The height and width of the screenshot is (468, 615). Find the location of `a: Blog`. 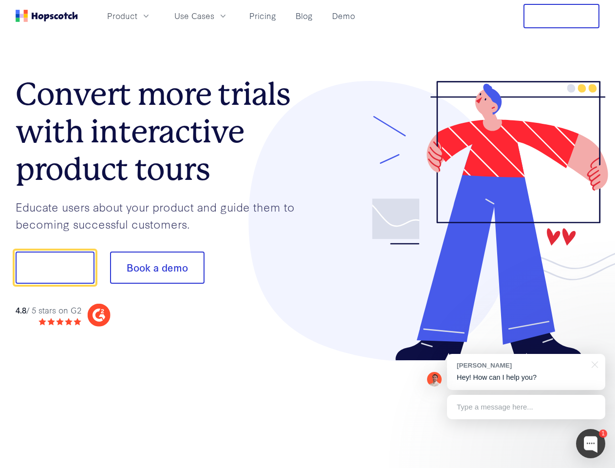

a: Blog is located at coordinates (304, 16).